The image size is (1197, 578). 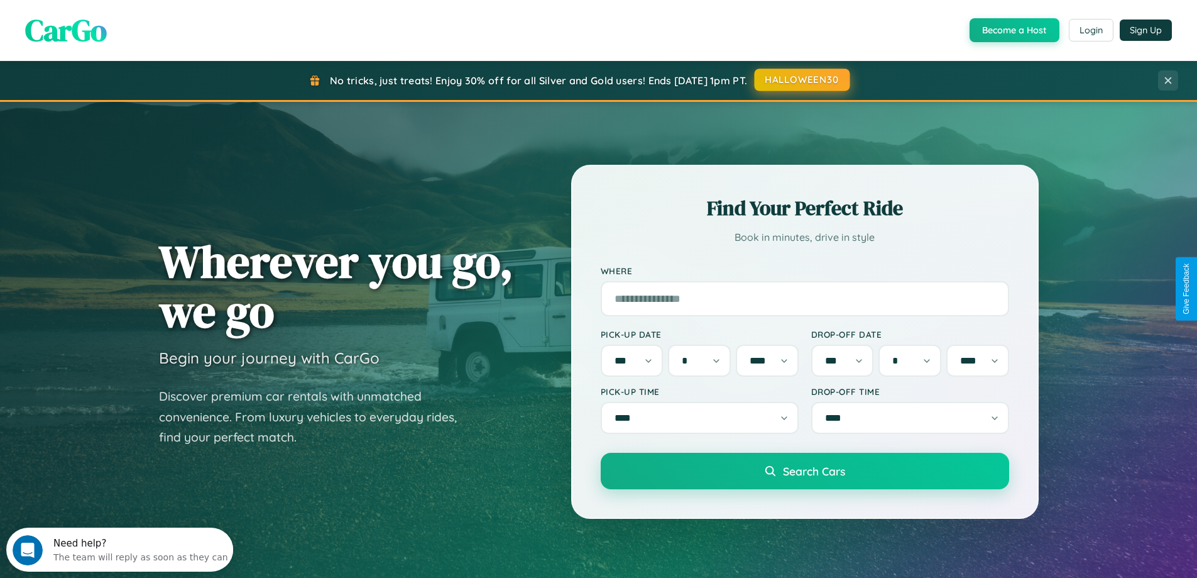 I want to click on p: Book in minutes, drive in style, so click(x=805, y=237).